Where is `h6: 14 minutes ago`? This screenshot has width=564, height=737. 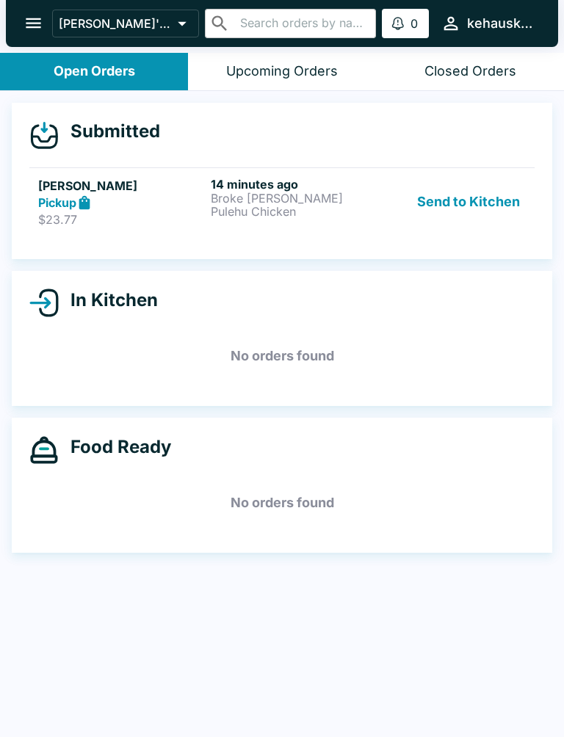
h6: 14 minutes ago is located at coordinates (294, 184).